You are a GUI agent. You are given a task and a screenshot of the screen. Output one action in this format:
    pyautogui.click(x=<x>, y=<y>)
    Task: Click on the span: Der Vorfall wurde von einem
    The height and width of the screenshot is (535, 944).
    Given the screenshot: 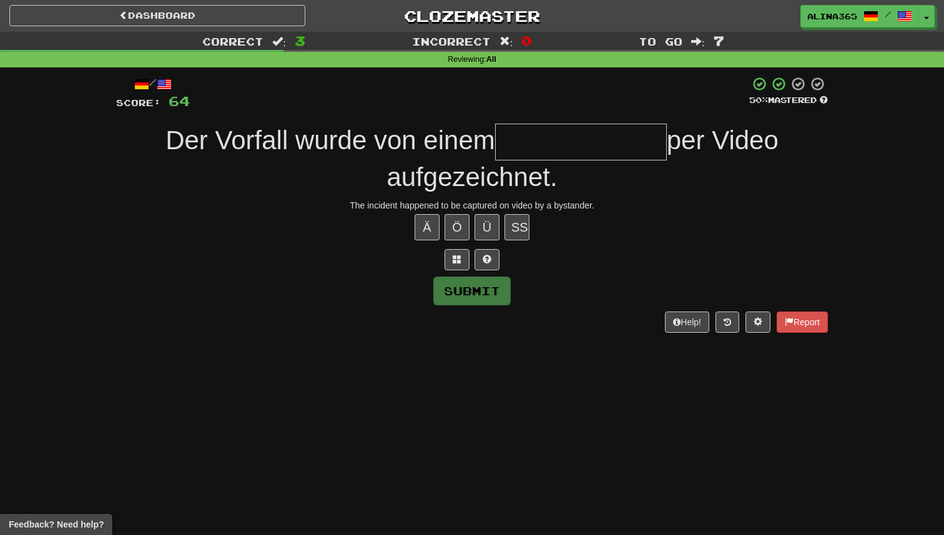 What is the action you would take?
    pyautogui.click(x=330, y=140)
    